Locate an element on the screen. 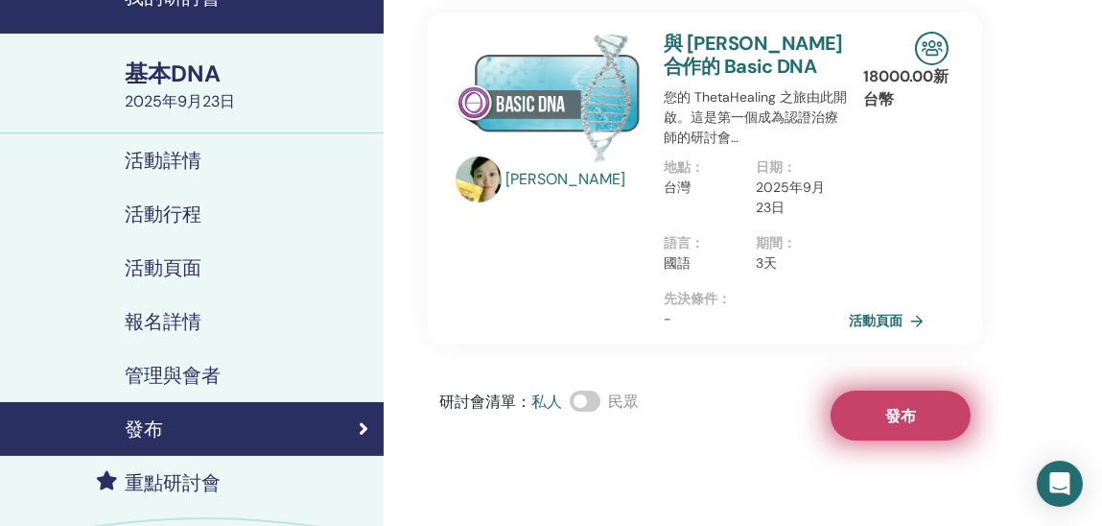  font: 18000.00 is located at coordinates (898, 76).